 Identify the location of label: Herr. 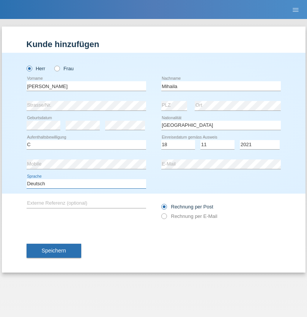
(36, 68).